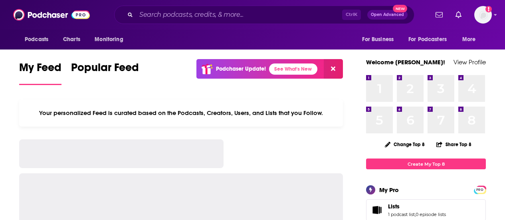 This screenshot has width=505, height=220. What do you see at coordinates (400, 8) in the screenshot?
I see `span: New` at bounding box center [400, 8].